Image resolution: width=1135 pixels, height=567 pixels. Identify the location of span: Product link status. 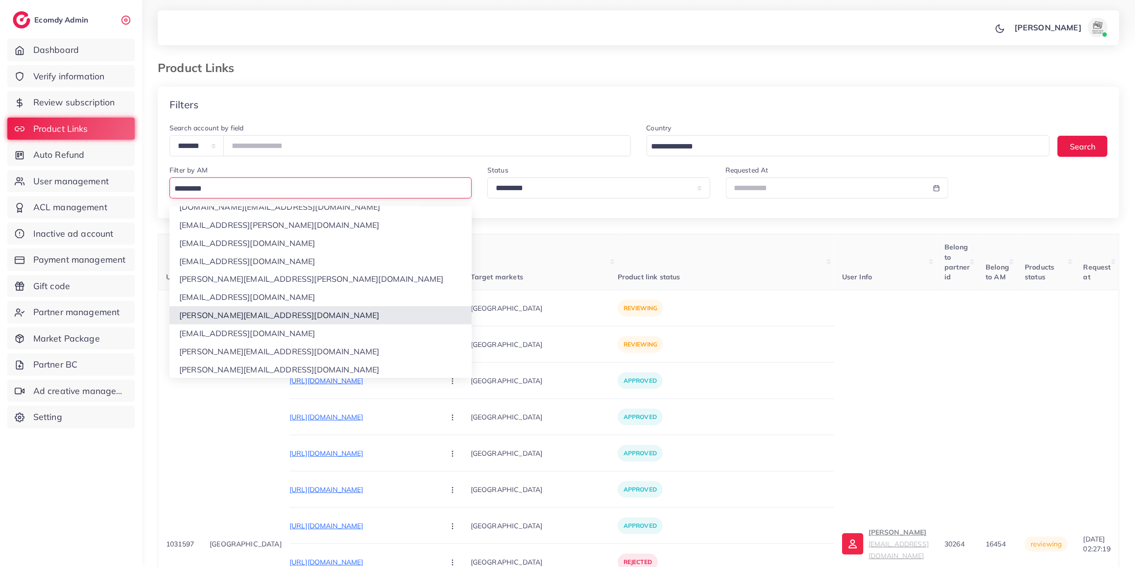
(649, 277).